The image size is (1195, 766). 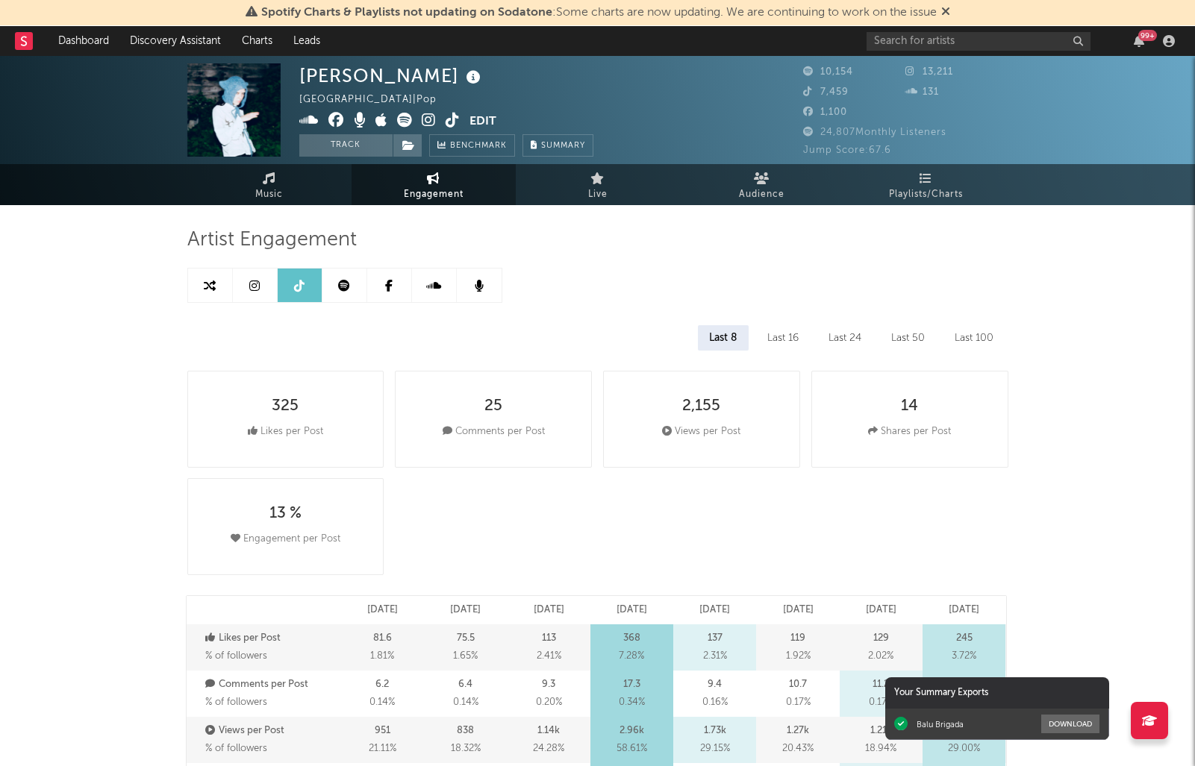 What do you see at coordinates (881, 731) in the screenshot?
I see `p: 1.21k` at bounding box center [881, 731].